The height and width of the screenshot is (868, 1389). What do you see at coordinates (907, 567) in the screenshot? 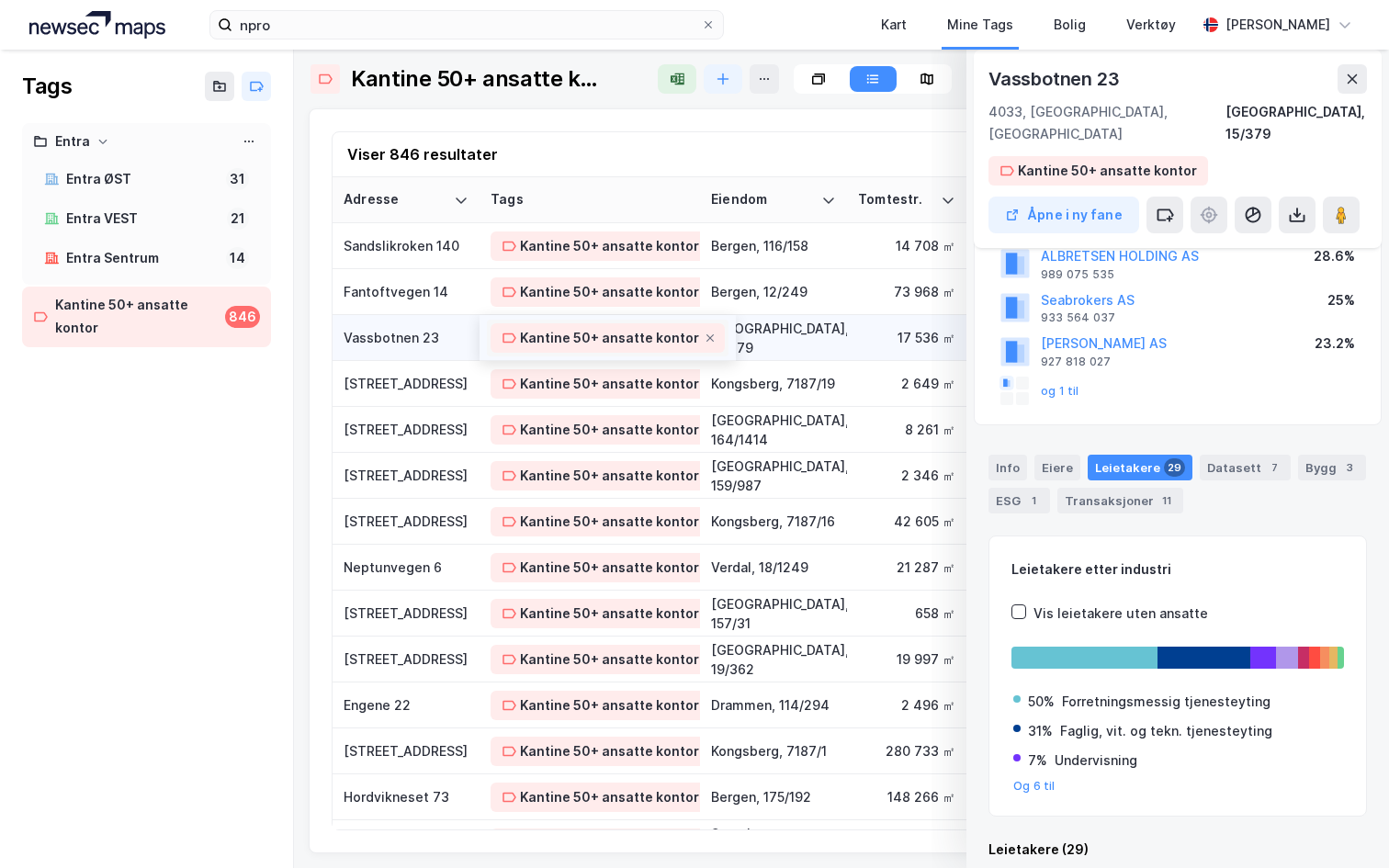
I see `div: 21 287 ㎡` at bounding box center [907, 567].